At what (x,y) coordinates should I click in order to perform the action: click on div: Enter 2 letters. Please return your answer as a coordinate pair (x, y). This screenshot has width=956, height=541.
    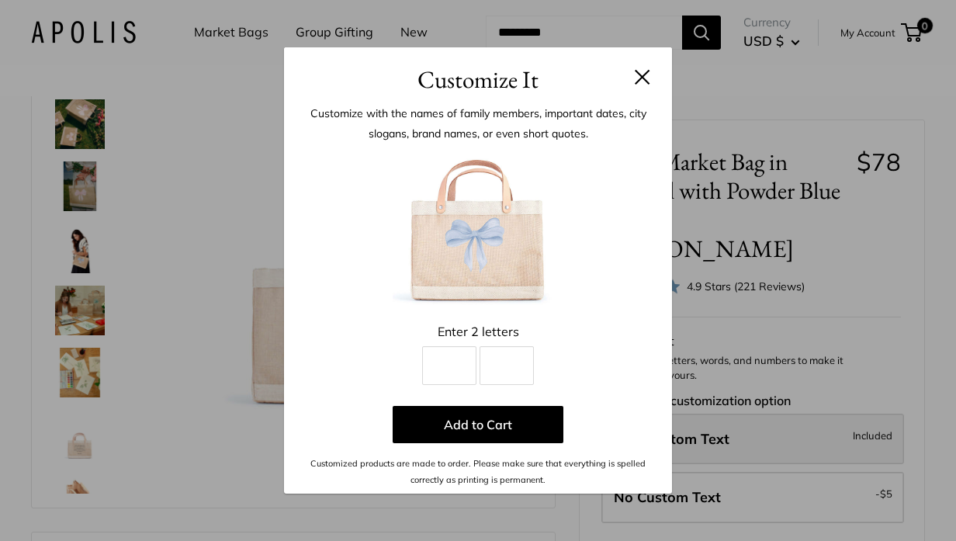
    Looking at the image, I should click on (478, 332).